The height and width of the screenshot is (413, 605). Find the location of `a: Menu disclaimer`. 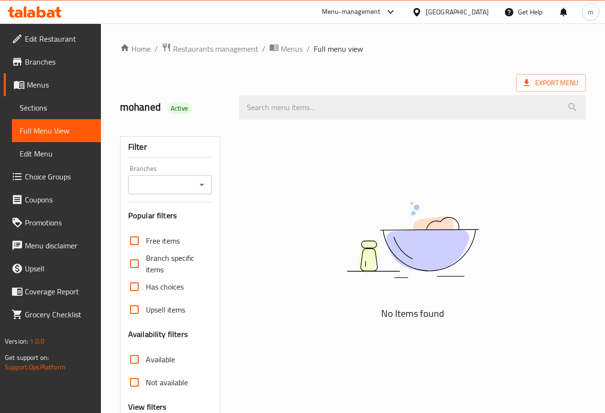

a: Menu disclaimer is located at coordinates (52, 245).